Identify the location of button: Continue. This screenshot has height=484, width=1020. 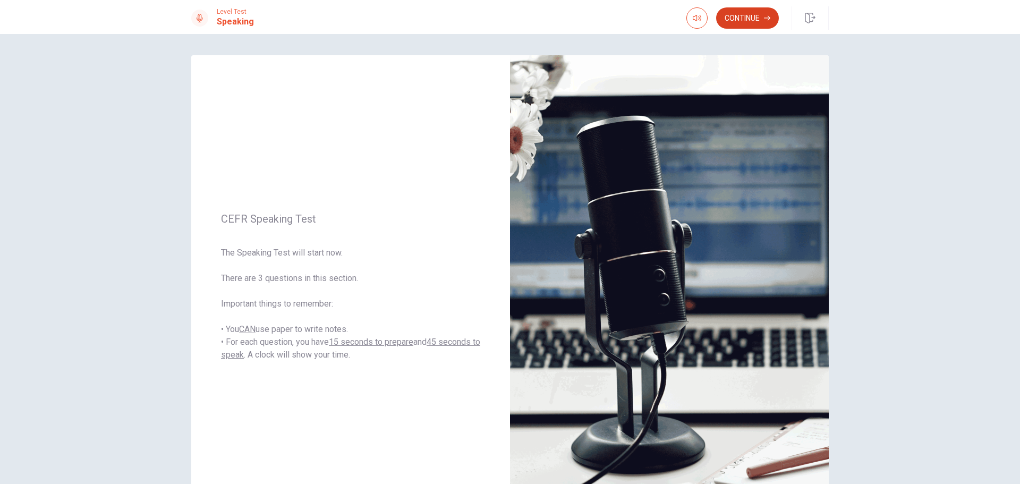
(747, 18).